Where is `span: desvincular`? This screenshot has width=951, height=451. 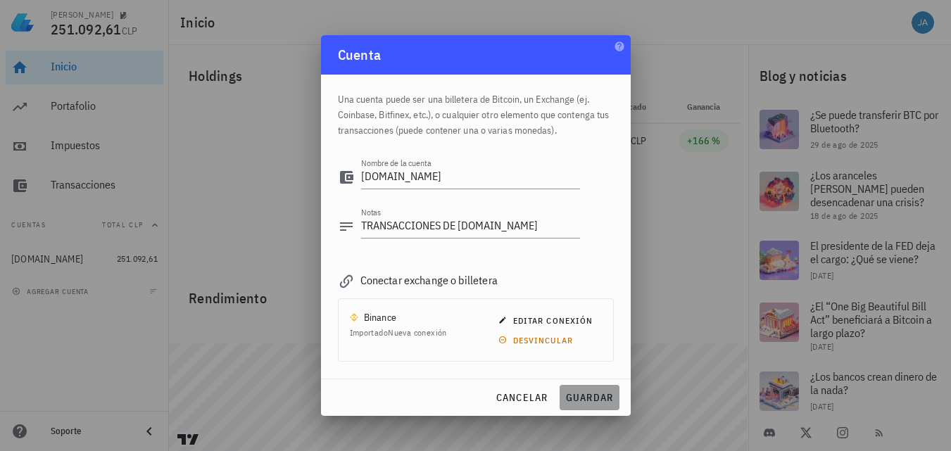
span: desvincular is located at coordinates (537, 340).